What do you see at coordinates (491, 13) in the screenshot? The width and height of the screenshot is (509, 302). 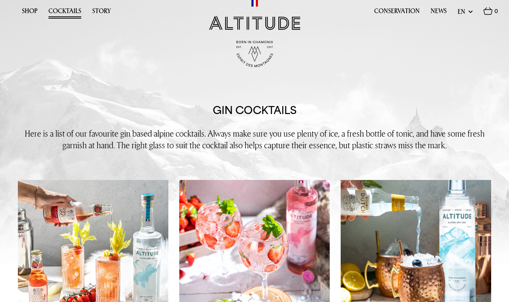 I see `a: 0` at bounding box center [491, 13].